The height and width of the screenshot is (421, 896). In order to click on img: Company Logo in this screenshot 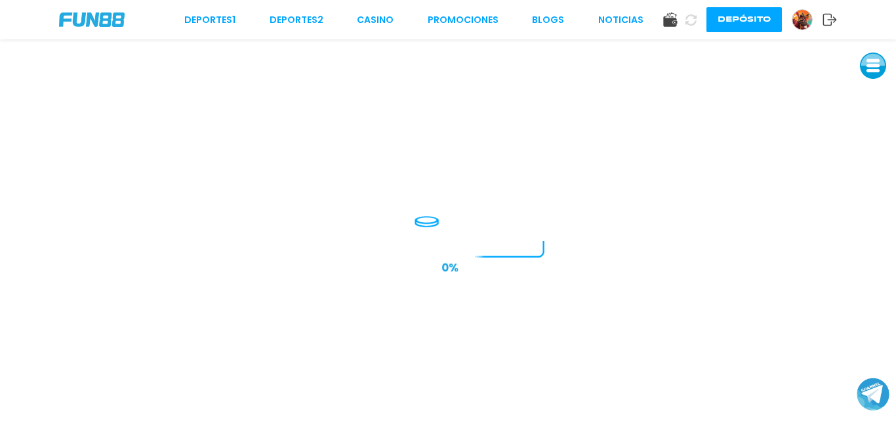, I will do `click(92, 20)`.